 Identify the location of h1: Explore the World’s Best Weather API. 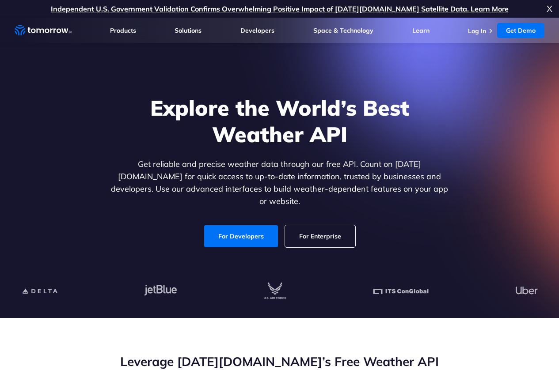
(280, 121).